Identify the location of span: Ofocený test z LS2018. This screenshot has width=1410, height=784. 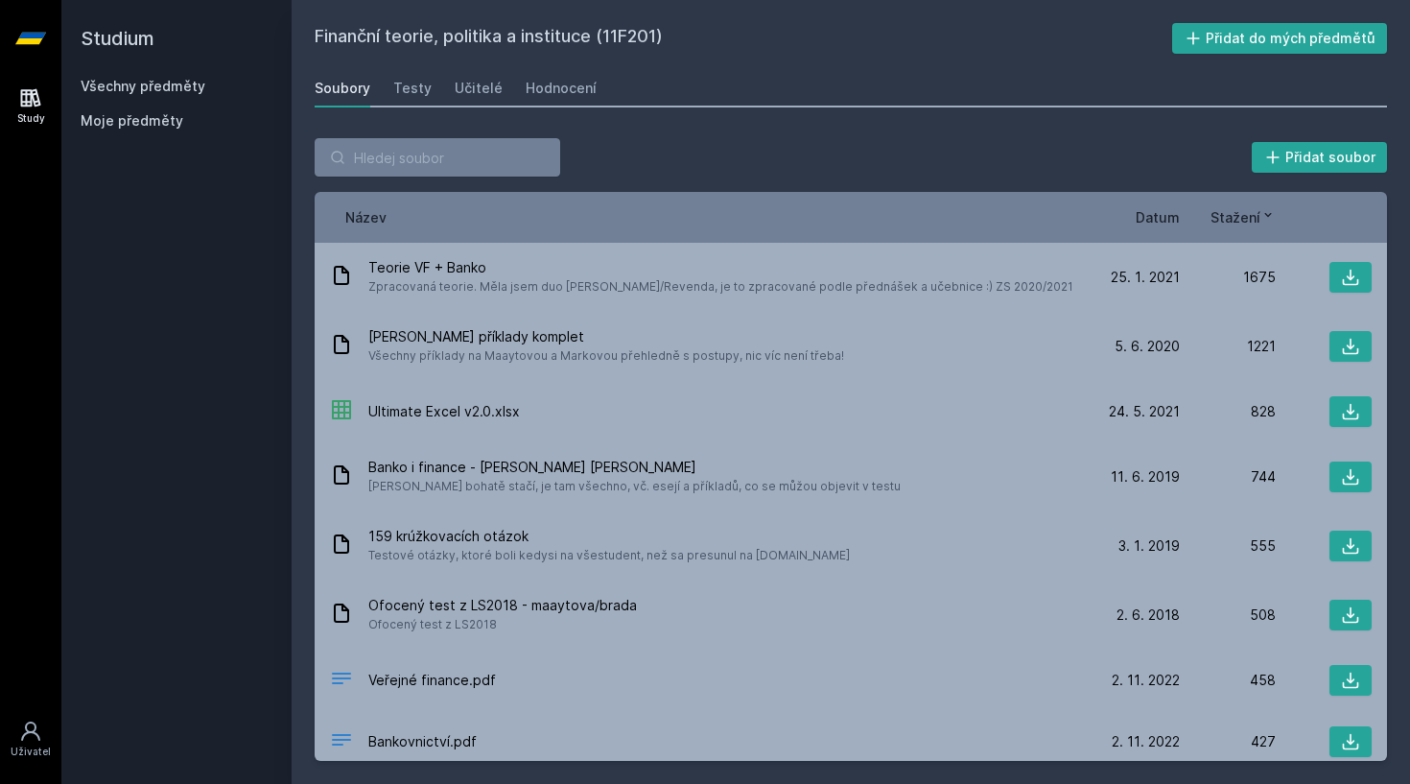
(503, 624).